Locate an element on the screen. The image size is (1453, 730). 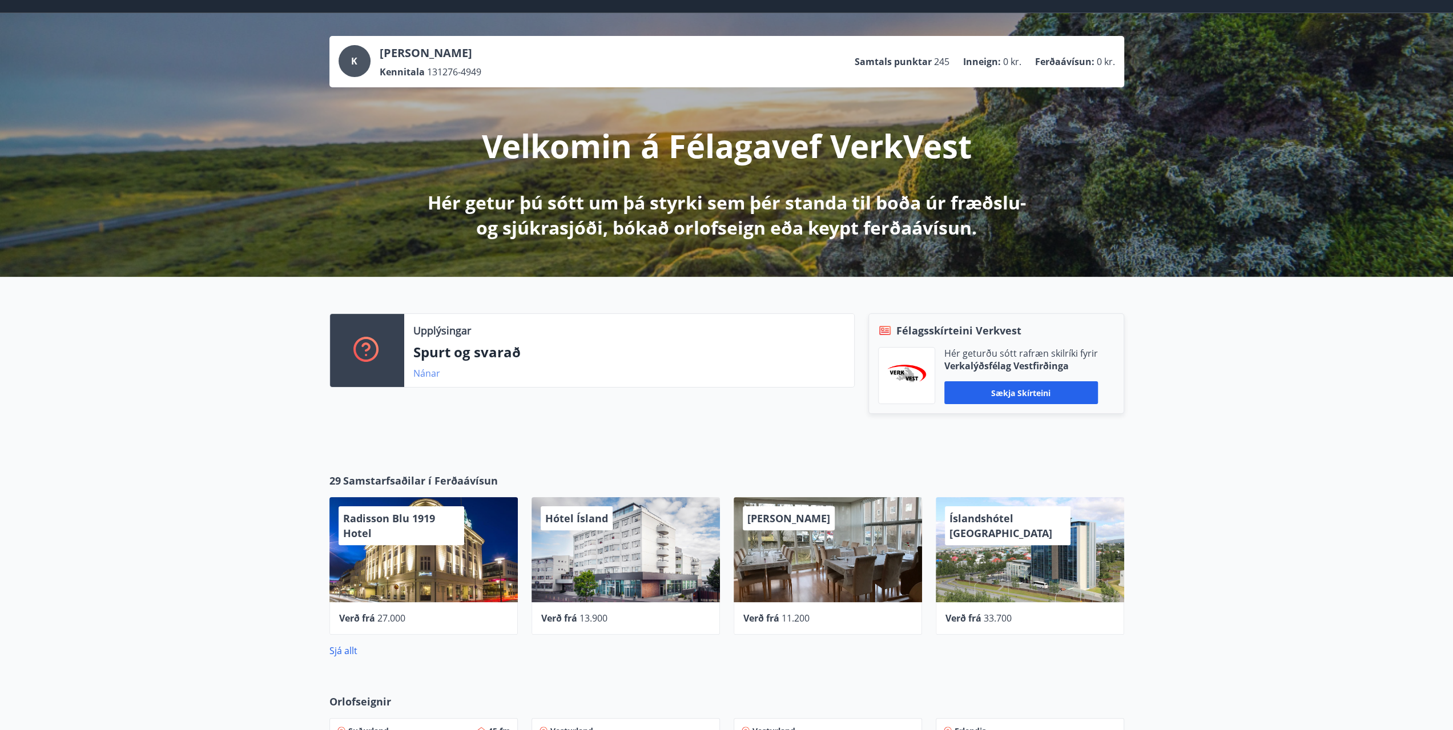
span: Radisson Blu 1919 Hotel is located at coordinates (389, 526).